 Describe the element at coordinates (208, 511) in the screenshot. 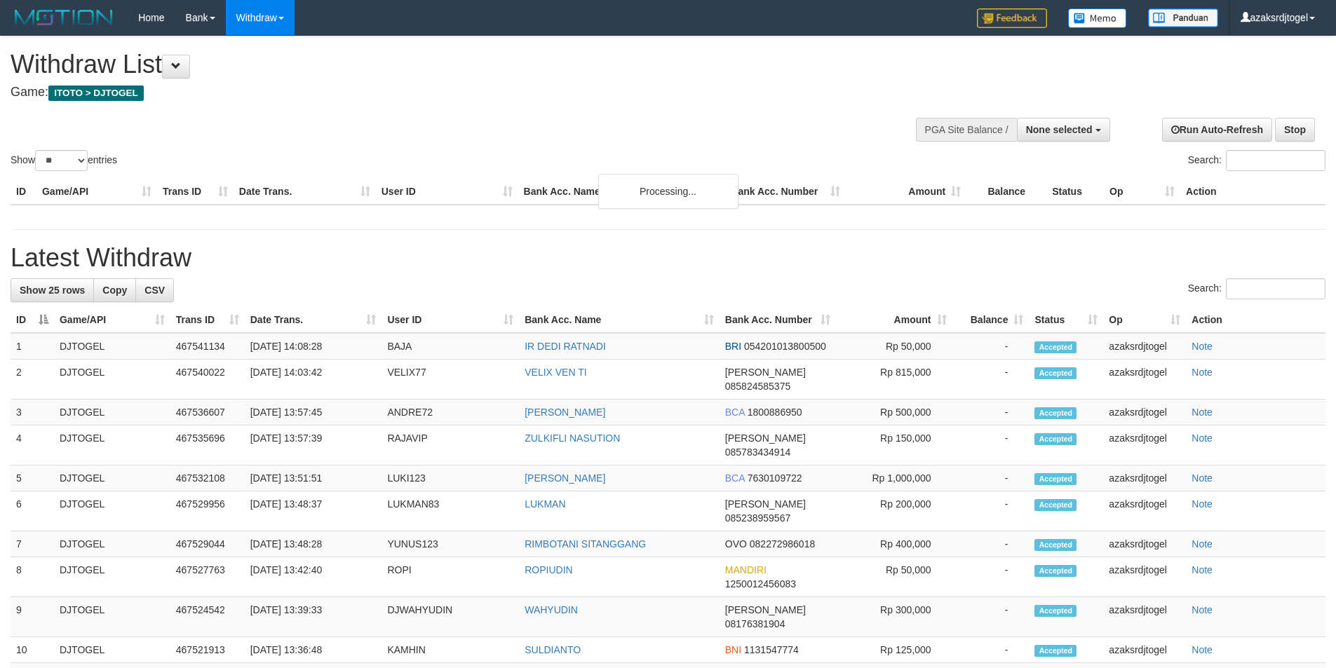

I see `td: 467529956` at that location.